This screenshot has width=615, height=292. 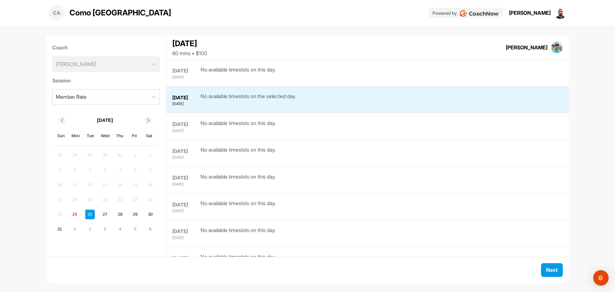 What do you see at coordinates (57, 13) in the screenshot?
I see `div: CA` at bounding box center [57, 13].